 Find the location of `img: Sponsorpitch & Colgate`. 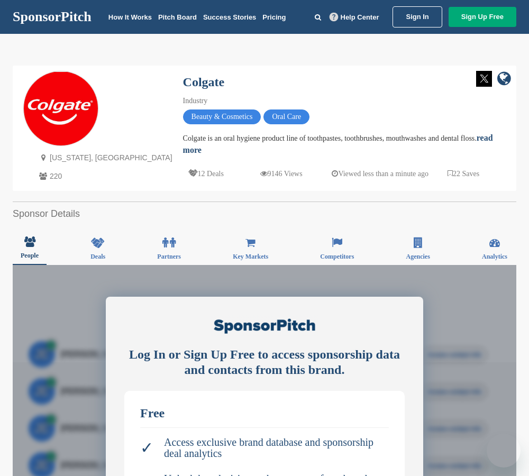

img: Sponsorpitch & Colgate is located at coordinates (61, 109).